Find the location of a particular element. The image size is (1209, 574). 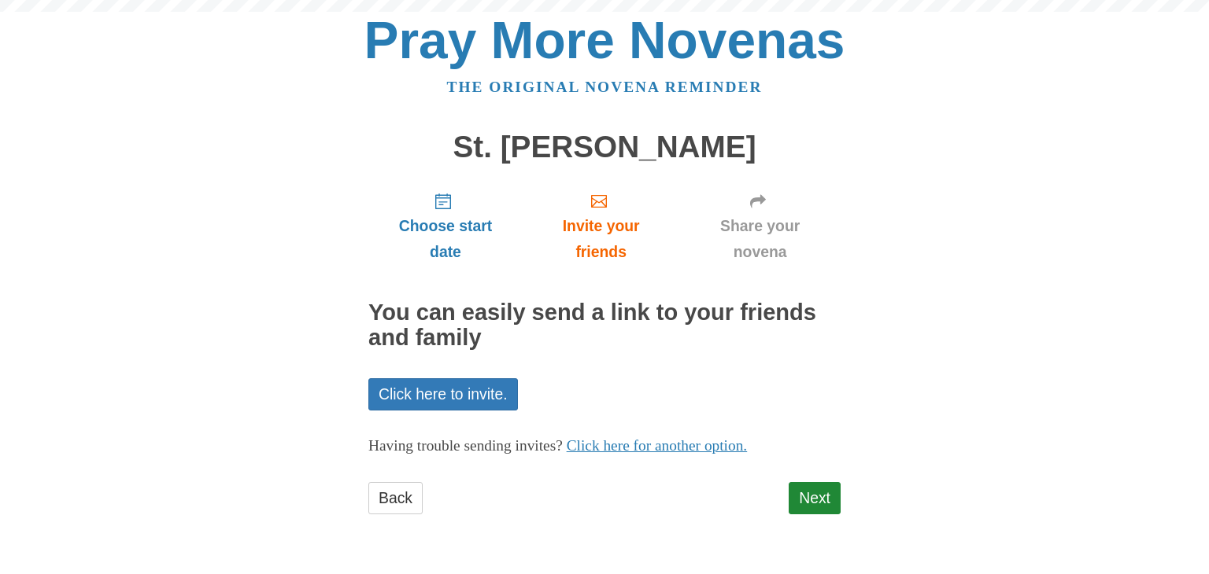

a: Invite your friends is located at coordinates (600, 226).